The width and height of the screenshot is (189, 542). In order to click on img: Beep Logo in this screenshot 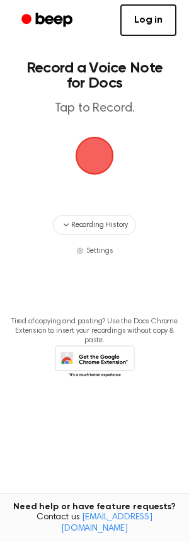, I will do `click(95, 156)`.